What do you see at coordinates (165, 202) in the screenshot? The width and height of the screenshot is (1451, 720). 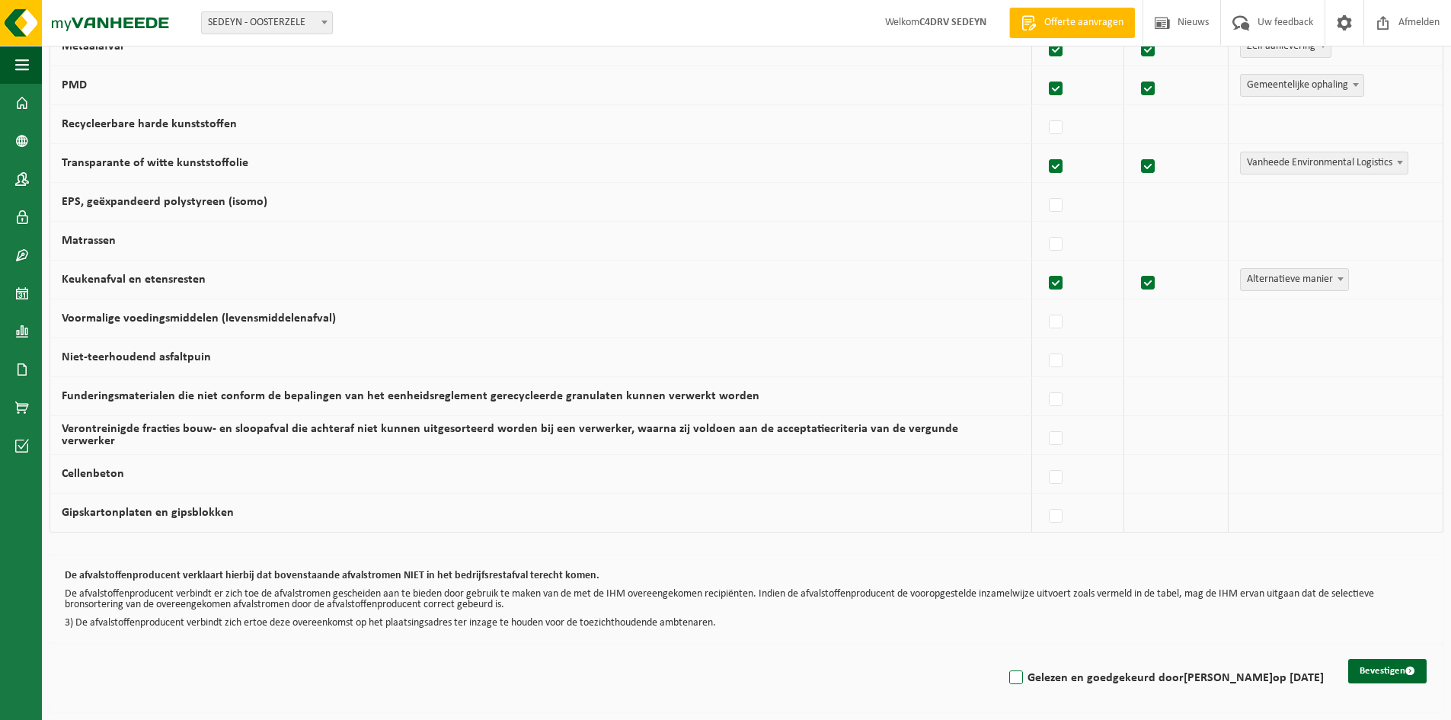 I see `label: EPS, geëxpandeerd polystyreen (isomo)` at bounding box center [165, 202].